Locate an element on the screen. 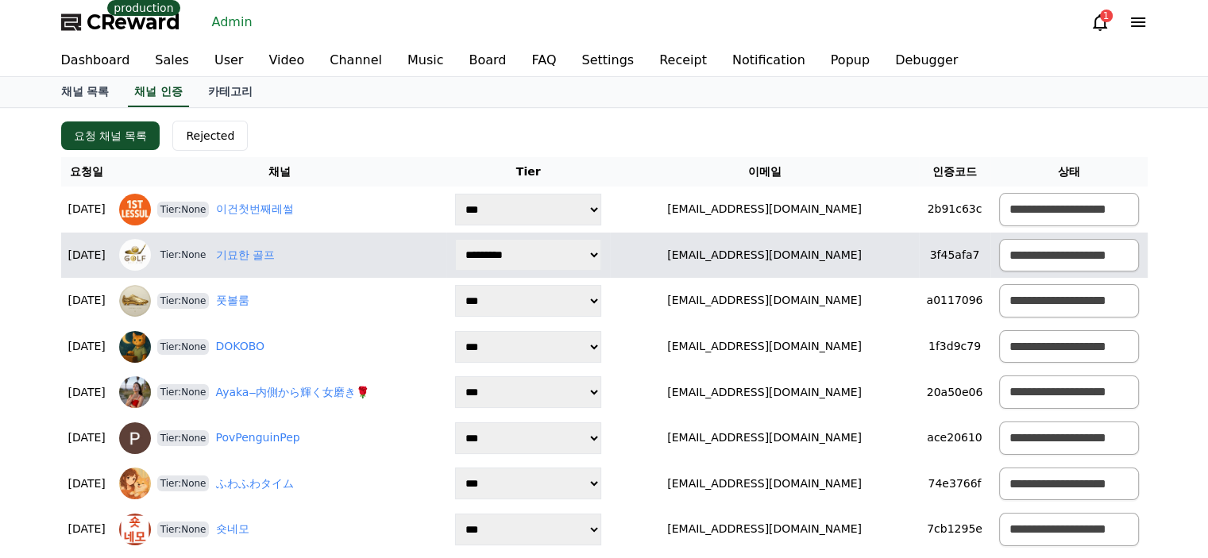  td: 1f3d9c79 is located at coordinates (955, 347).